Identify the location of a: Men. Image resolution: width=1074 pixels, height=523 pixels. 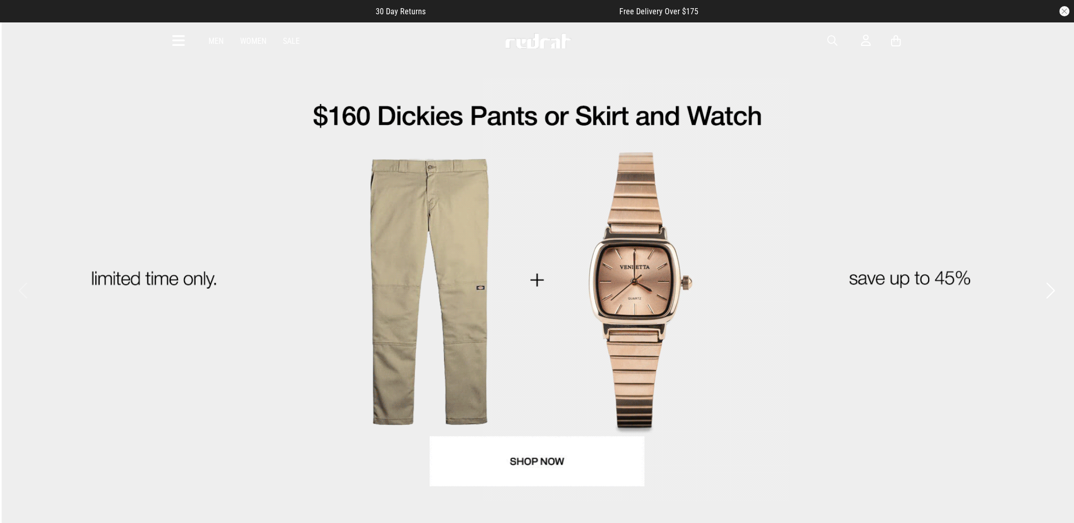
(217, 41).